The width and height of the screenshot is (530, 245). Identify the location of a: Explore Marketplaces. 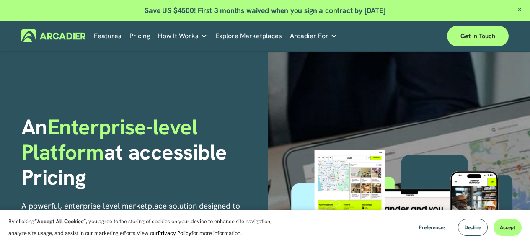
(248, 36).